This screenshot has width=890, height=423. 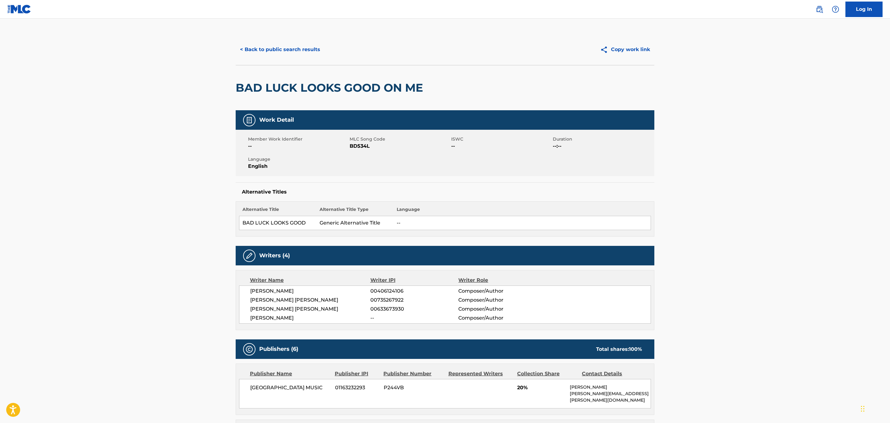 What do you see at coordinates (836, 9) in the screenshot?
I see `div: Help` at bounding box center [836, 9].